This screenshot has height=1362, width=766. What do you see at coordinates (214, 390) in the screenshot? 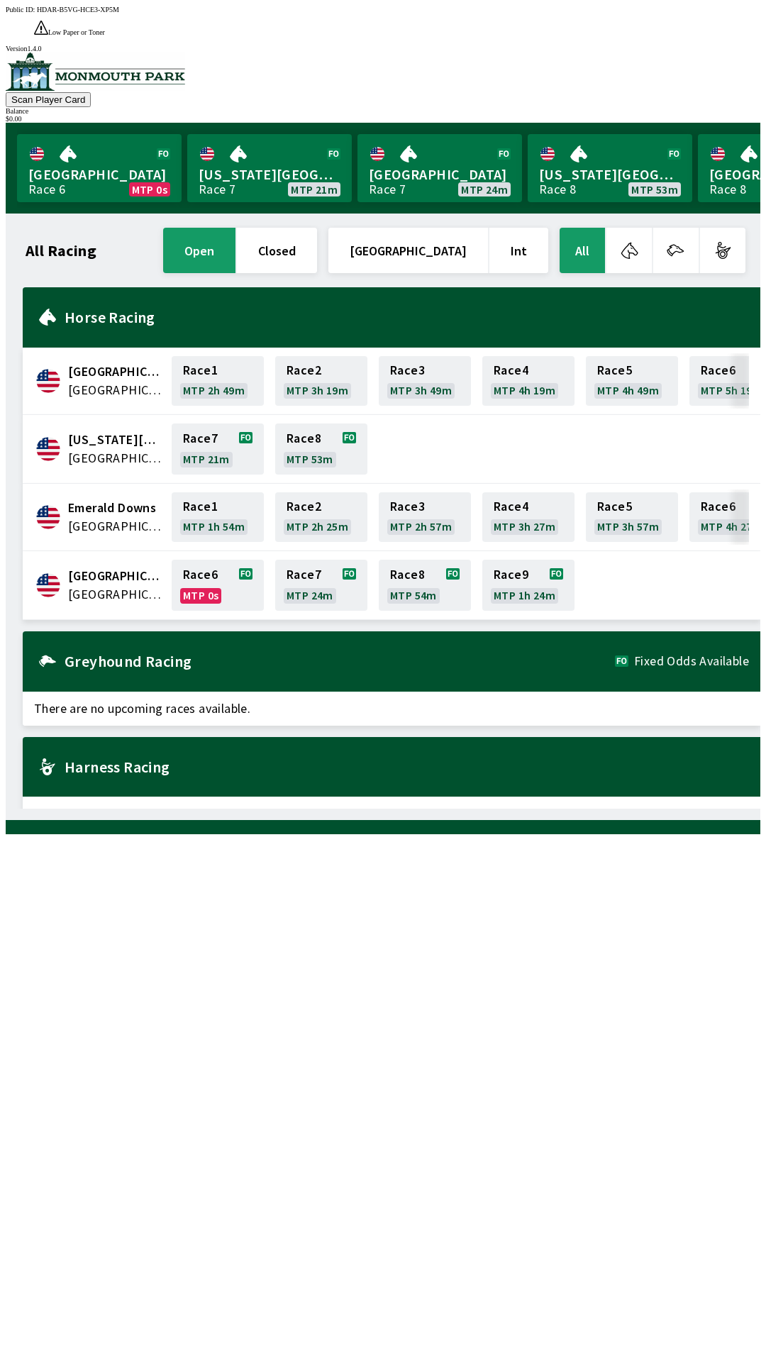
I see `span: MTP 2h 49m` at bounding box center [214, 390].